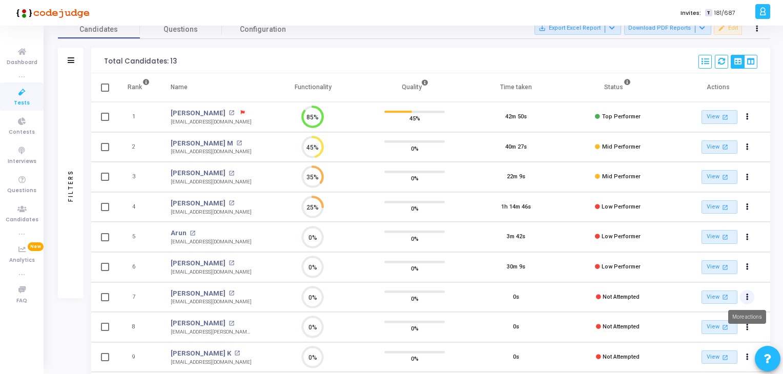  I want to click on td: 5, so click(138, 237).